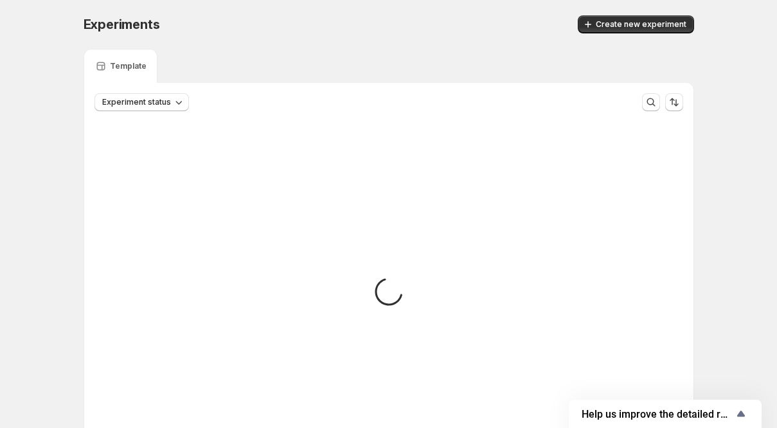  What do you see at coordinates (121, 24) in the screenshot?
I see `span: Experiments` at bounding box center [121, 24].